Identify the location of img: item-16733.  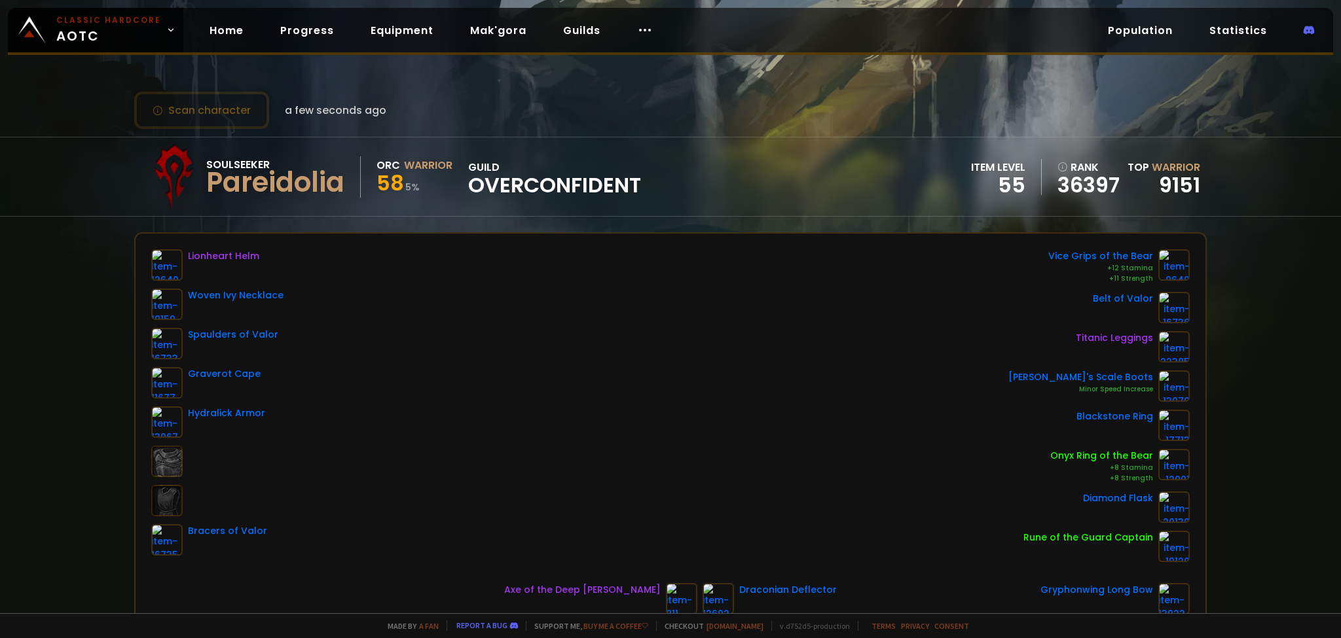
(167, 344).